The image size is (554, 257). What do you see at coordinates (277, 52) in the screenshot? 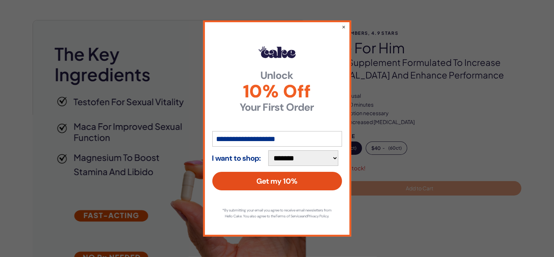
I see `img: Hello Cake` at bounding box center [277, 52].